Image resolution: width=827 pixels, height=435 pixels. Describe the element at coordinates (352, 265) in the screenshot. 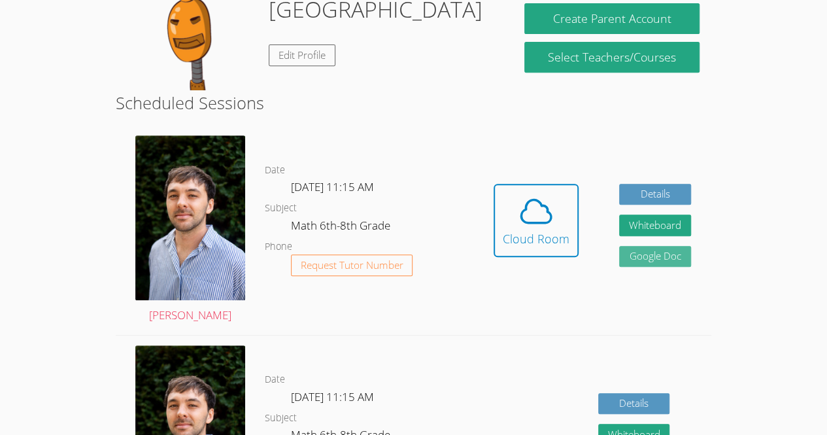

I see `button: Request Tutor Number` at that location.